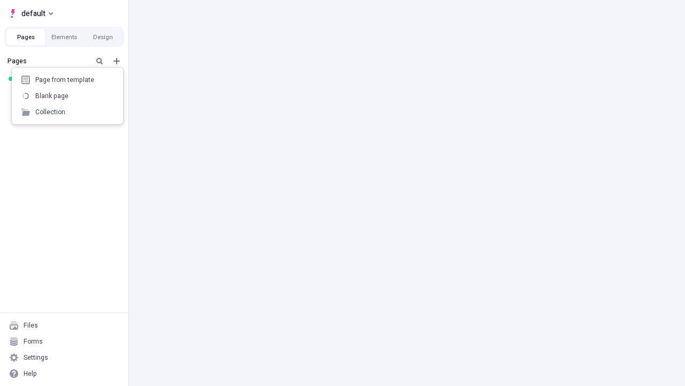  Describe the element at coordinates (33, 341) in the screenshot. I see `div: Forms` at that location.